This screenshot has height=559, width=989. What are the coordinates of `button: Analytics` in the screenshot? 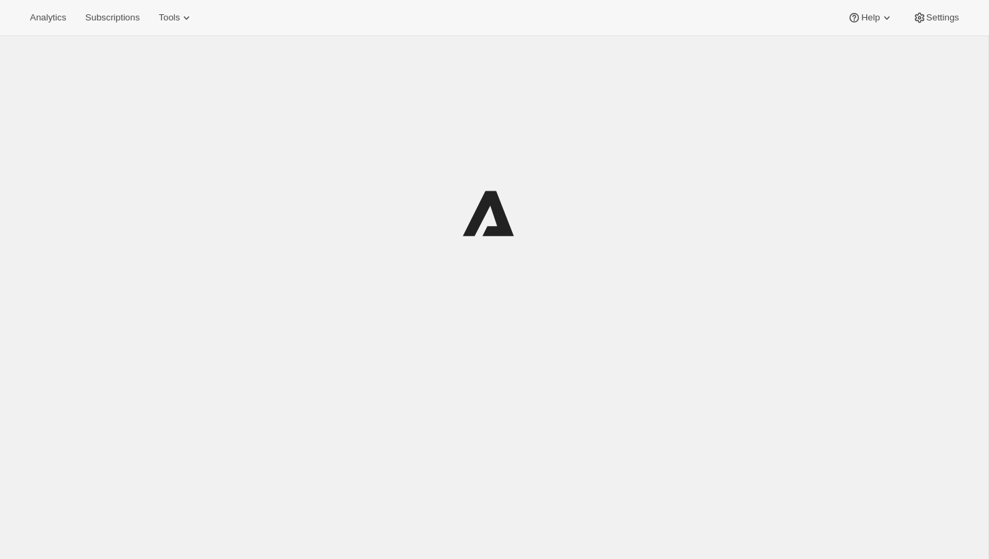 It's located at (48, 18).